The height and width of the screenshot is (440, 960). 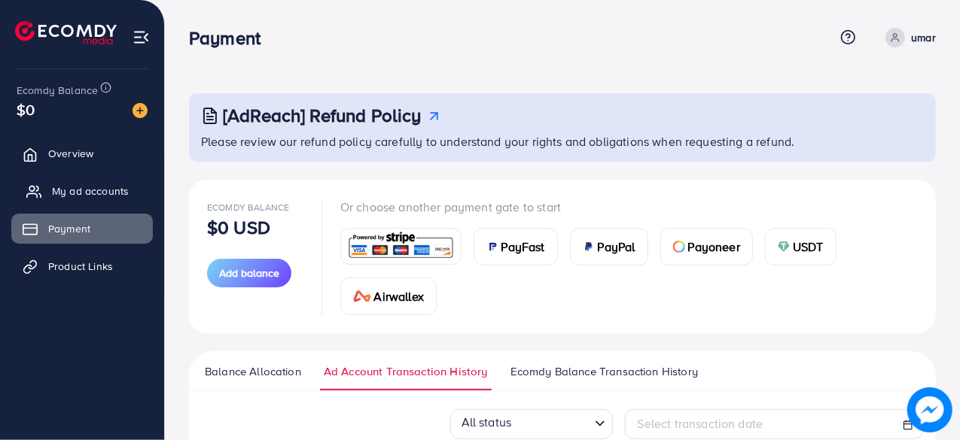 I want to click on img: logo, so click(x=65, y=32).